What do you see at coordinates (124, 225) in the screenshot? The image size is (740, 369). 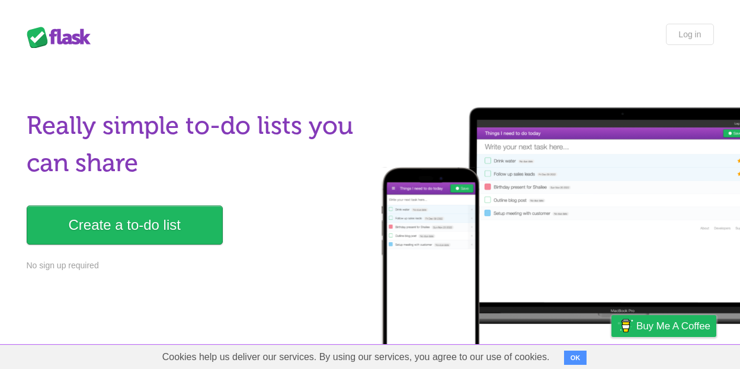 I see `a: Create a to-do list` at bounding box center [124, 225].